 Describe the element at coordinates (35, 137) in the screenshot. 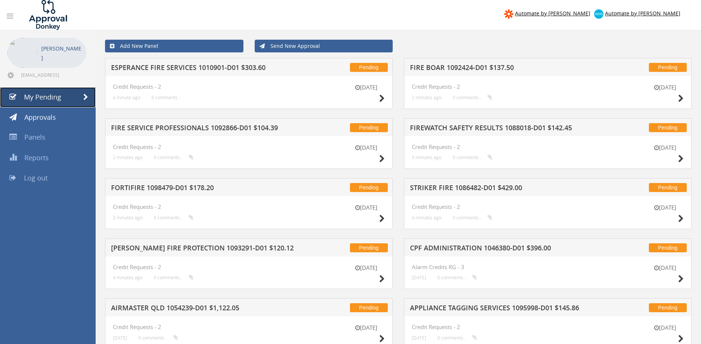

I see `span: Panels` at that location.